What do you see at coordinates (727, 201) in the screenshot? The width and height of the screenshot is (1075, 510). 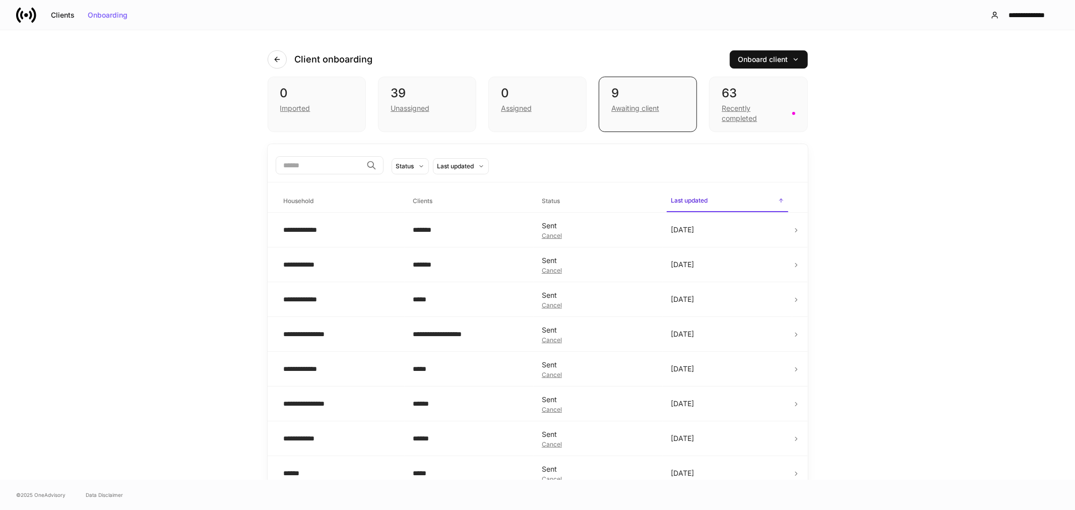 I see `span: Last updated` at bounding box center [727, 201].